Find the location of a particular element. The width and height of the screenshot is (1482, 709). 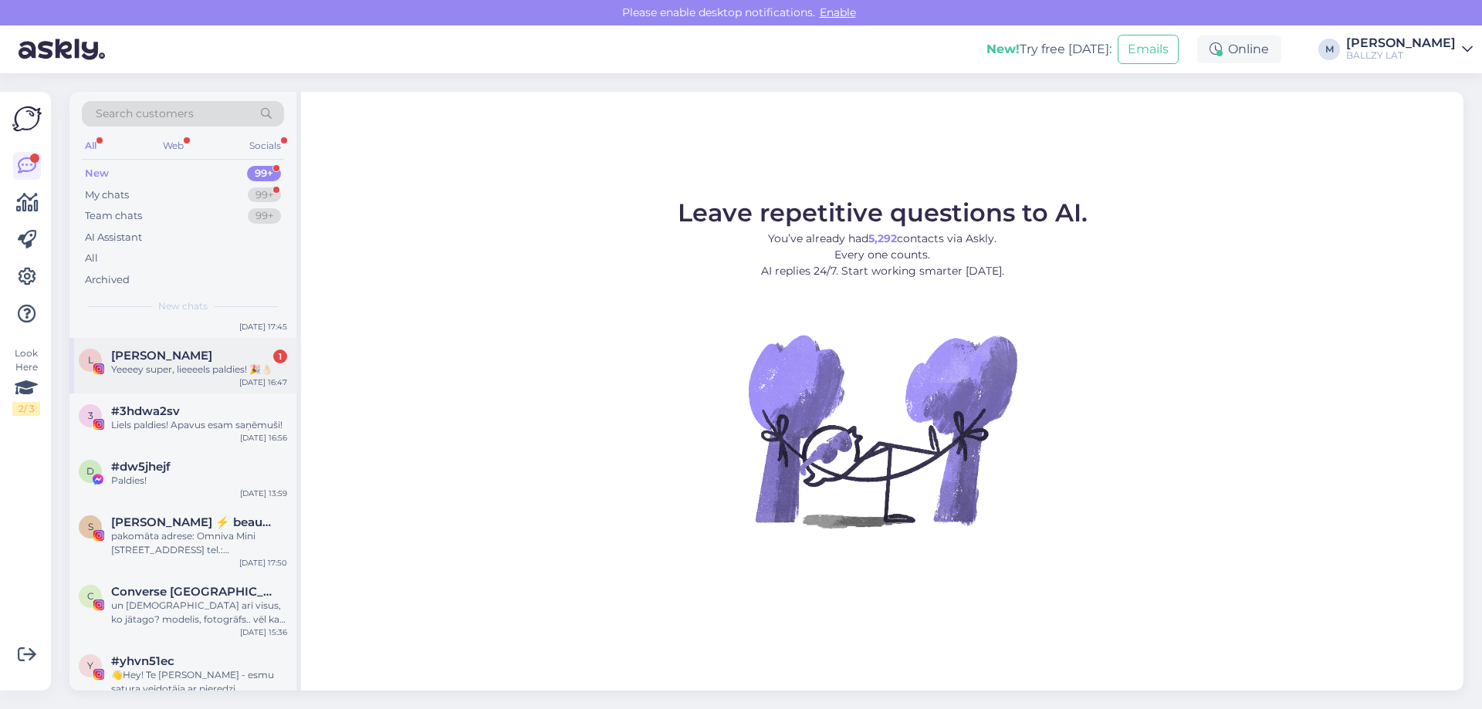

div: Look Here is located at coordinates (26, 381).